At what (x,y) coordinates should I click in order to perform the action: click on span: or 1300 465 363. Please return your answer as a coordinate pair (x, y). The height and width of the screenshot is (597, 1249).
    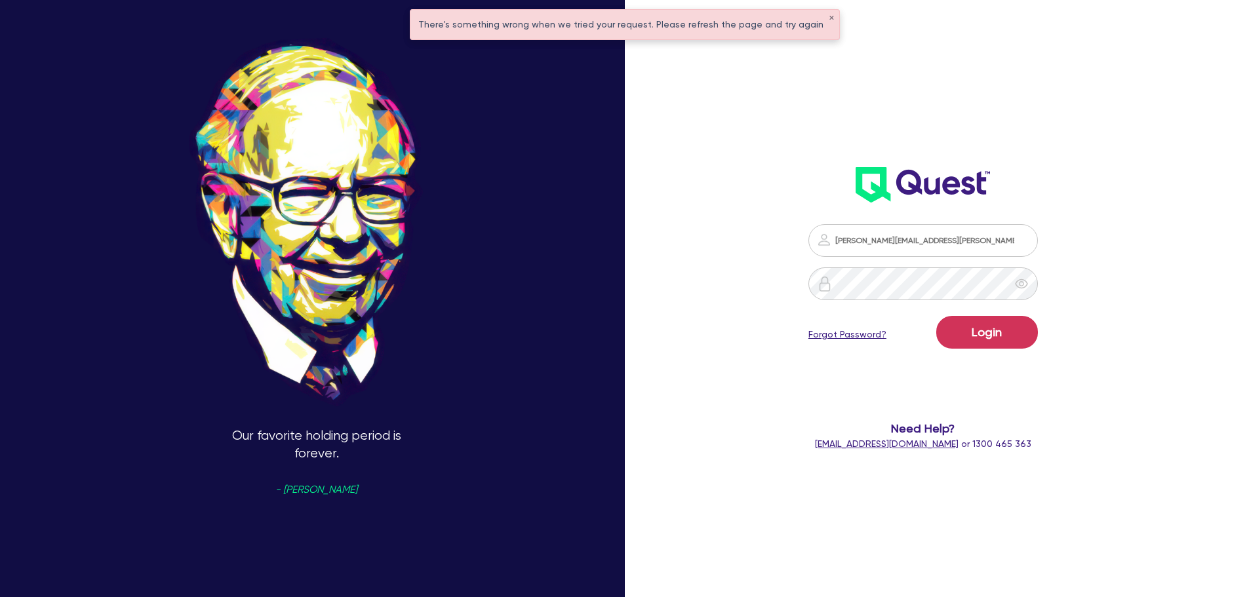
    Looking at the image, I should click on (923, 444).